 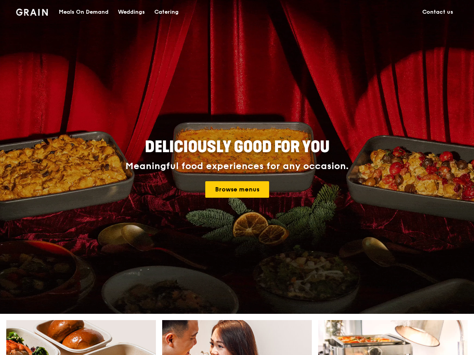 I want to click on a: Weddings, so click(x=131, y=12).